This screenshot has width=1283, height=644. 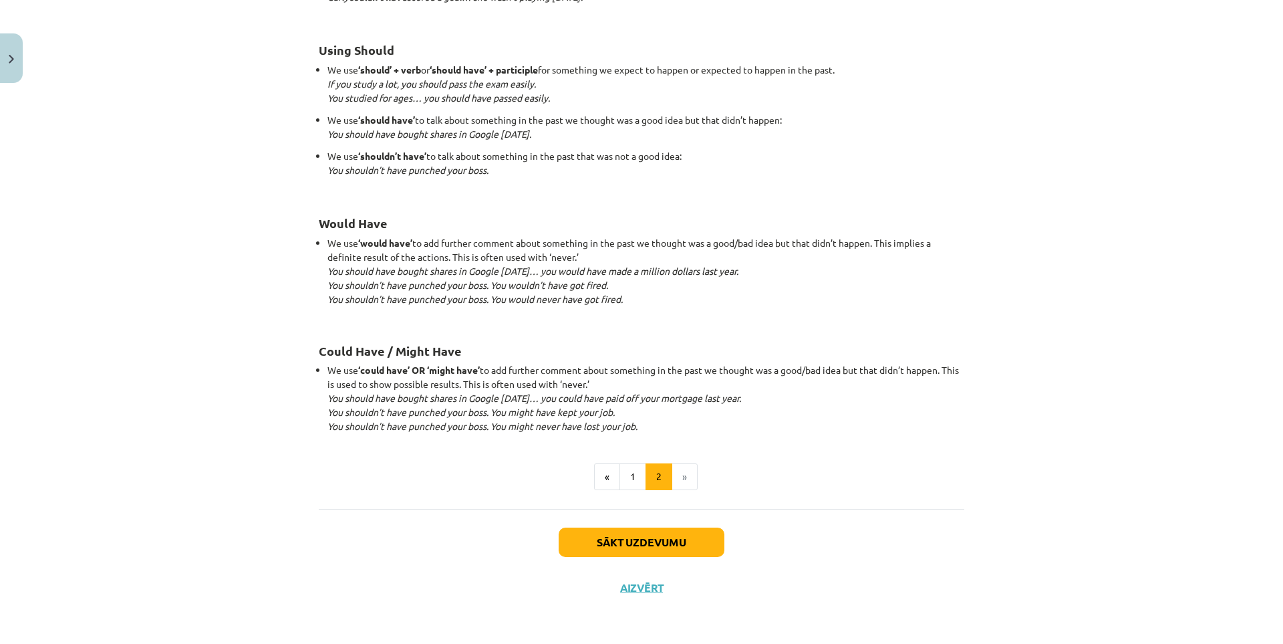 I want to click on em: You shouldn’t have punched your boss. You might have kept your job., so click(x=471, y=412).